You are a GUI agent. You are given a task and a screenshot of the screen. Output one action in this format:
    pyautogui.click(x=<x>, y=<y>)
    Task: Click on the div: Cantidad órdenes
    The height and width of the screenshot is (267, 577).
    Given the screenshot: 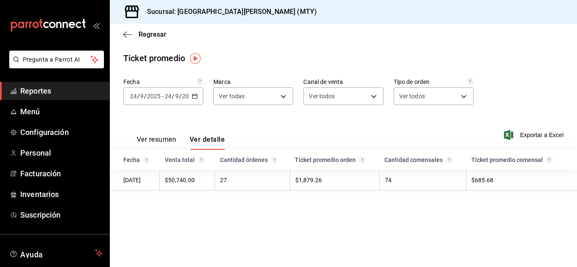 What is the action you would take?
    pyautogui.click(x=253, y=160)
    